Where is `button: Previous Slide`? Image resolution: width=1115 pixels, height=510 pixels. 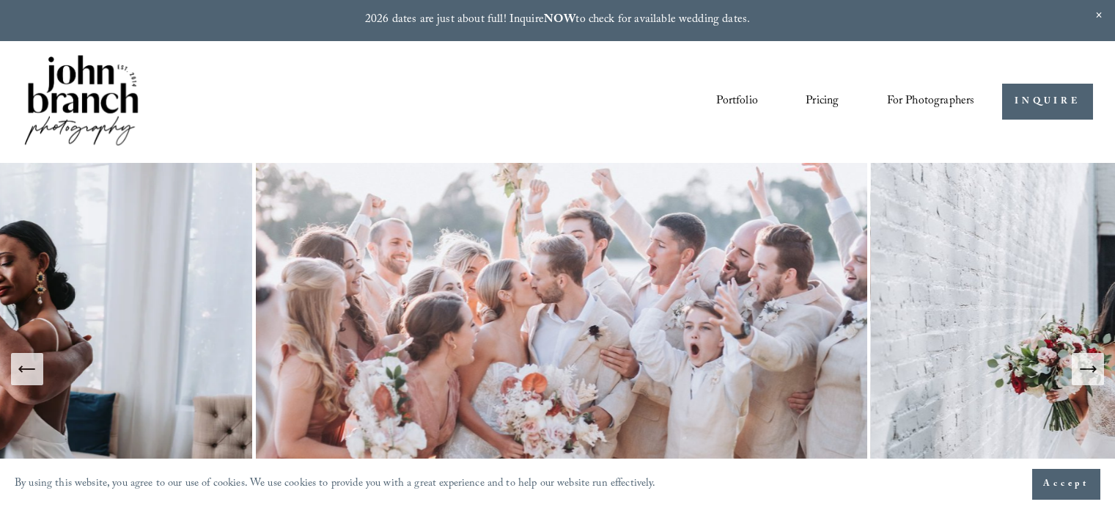
button: Previous Slide is located at coordinates (27, 369).